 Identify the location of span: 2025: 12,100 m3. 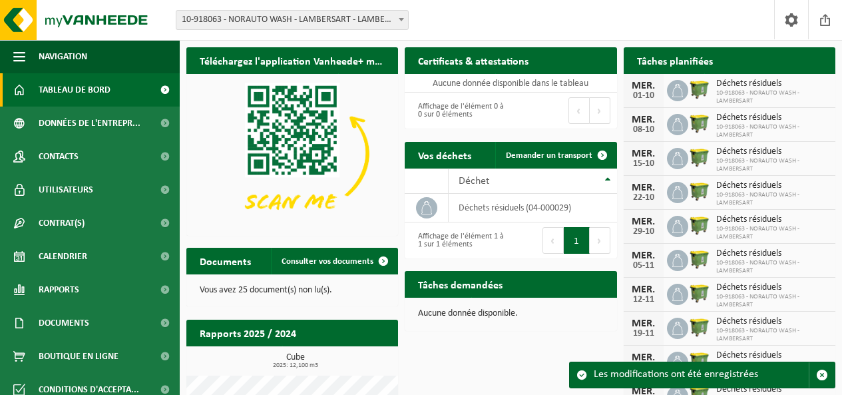
(296, 365).